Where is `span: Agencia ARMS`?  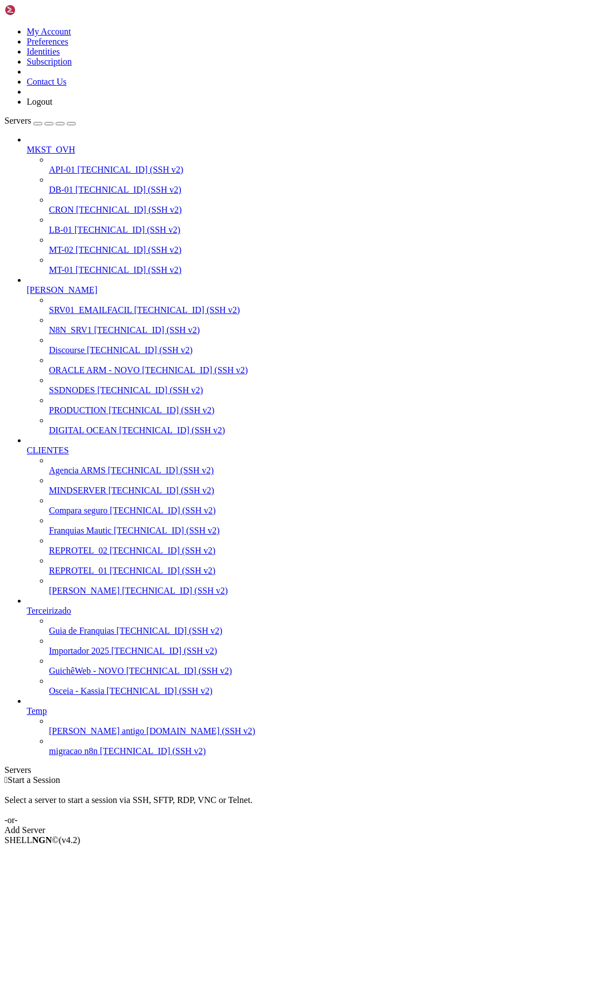
span: Agencia ARMS is located at coordinates (77, 470).